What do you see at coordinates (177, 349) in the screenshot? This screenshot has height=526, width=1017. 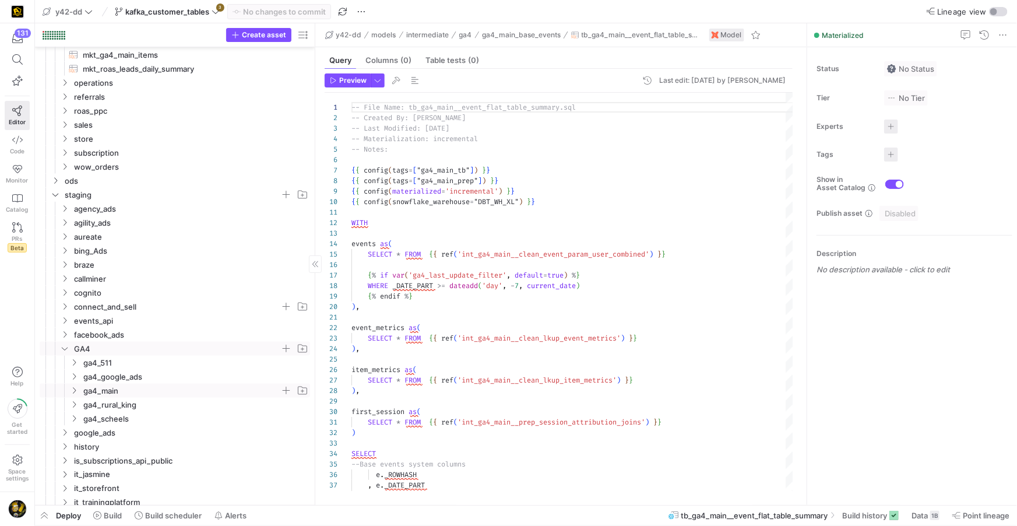 I see `span: GA4` at bounding box center [177, 349].